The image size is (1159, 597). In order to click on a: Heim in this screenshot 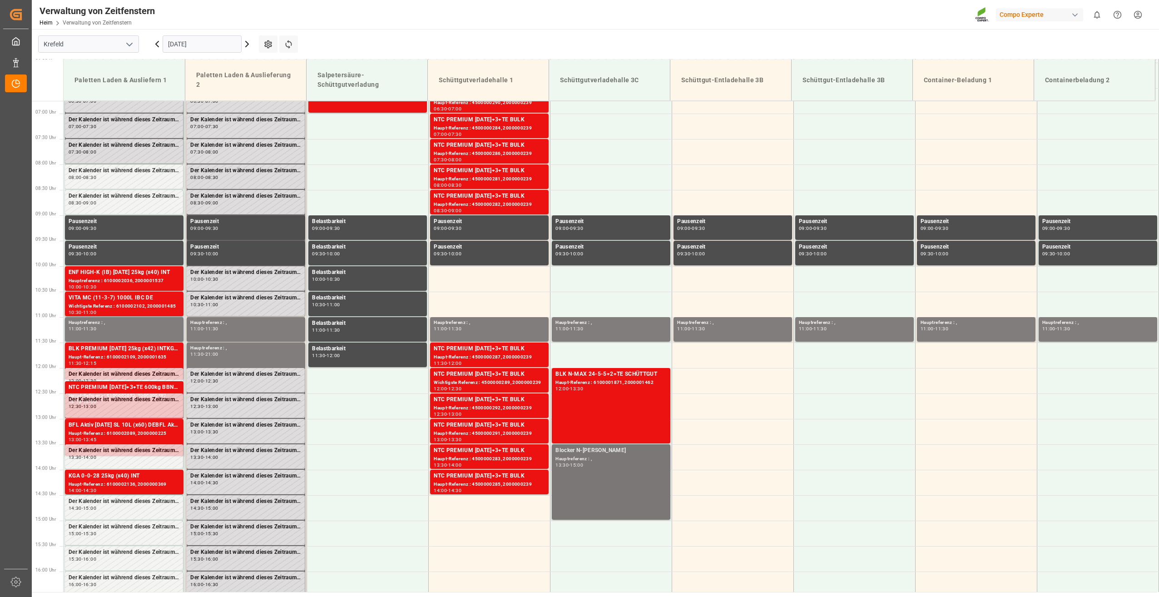, I will do `click(46, 23)`.